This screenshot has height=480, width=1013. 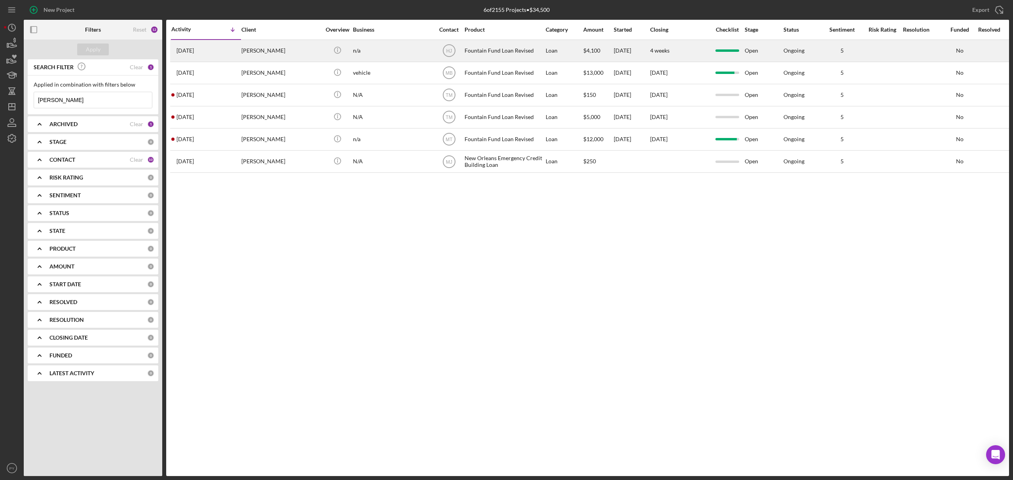 I want to click on div: $5,000, so click(x=598, y=117).